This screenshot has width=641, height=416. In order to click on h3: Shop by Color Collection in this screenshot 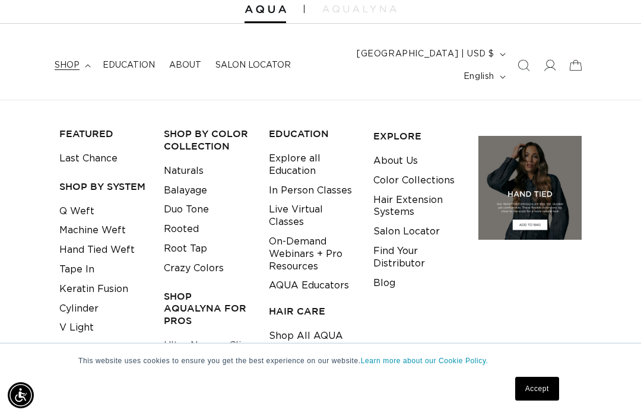, I will do `click(206, 140)`.